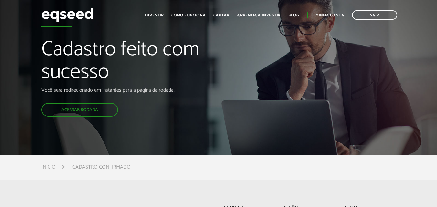 Image resolution: width=437 pixels, height=207 pixels. I want to click on a: Minha conta, so click(329, 15).